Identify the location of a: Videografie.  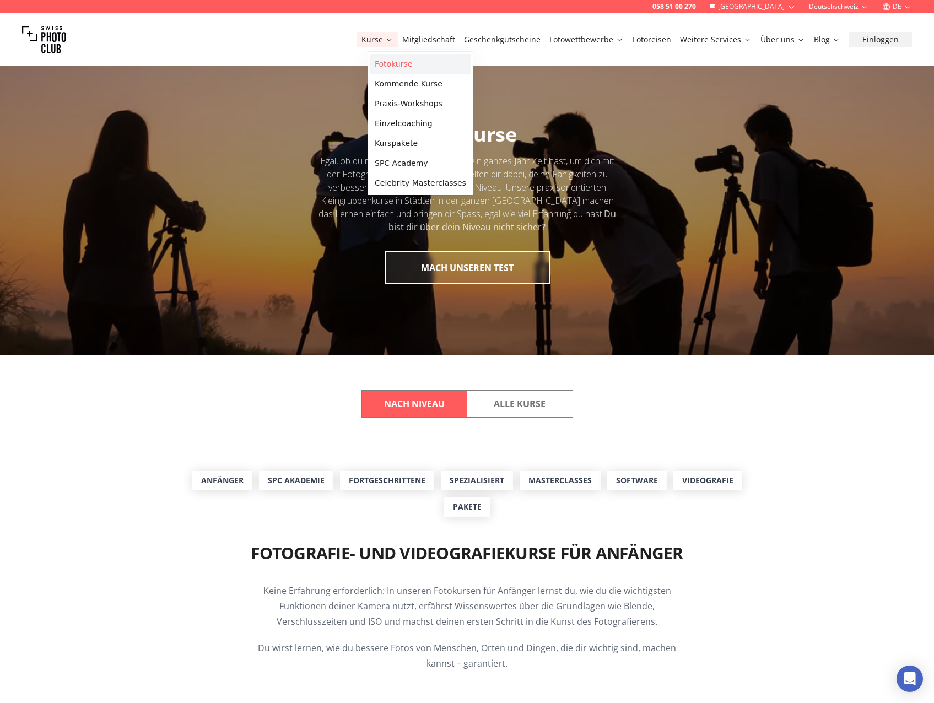
(708, 481).